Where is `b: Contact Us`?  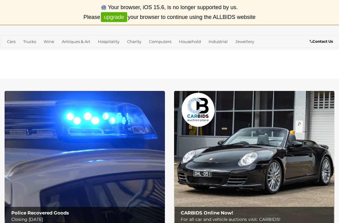
b: Contact Us is located at coordinates (321, 41).